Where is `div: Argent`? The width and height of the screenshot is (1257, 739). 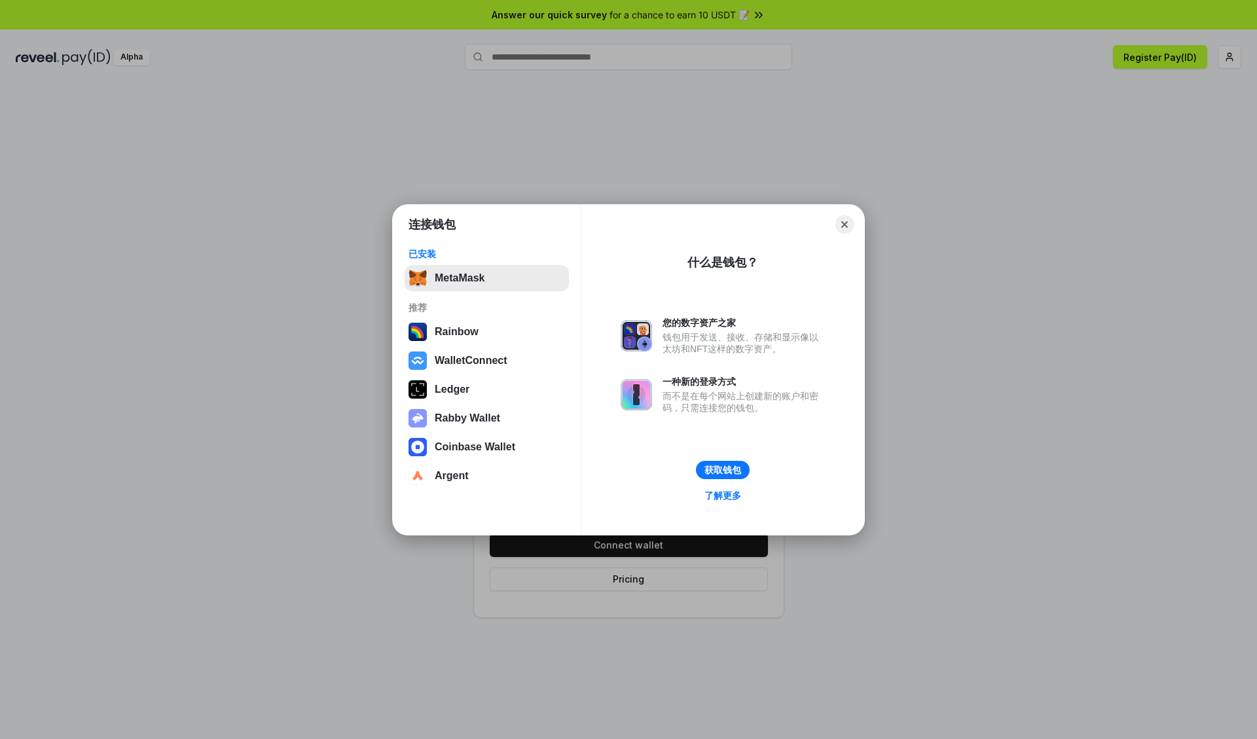
div: Argent is located at coordinates (452, 476).